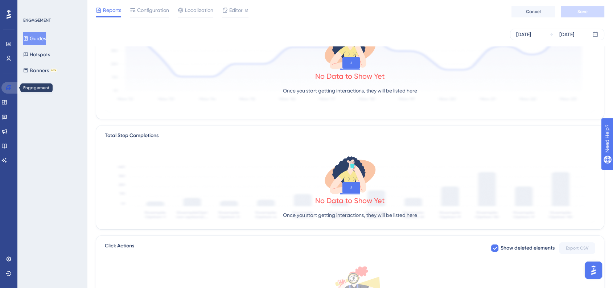 Image resolution: width=613 pixels, height=288 pixels. Describe the element at coordinates (199, 10) in the screenshot. I see `span: Localization` at that location.